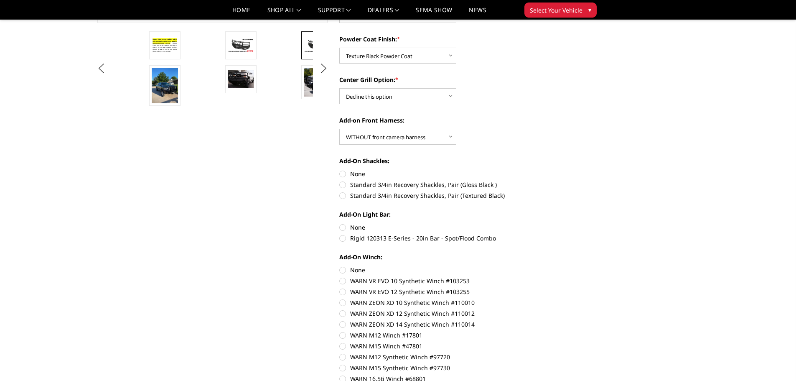 Image resolution: width=796 pixels, height=381 pixels. What do you see at coordinates (323, 69) in the screenshot?
I see `button: Next` at bounding box center [323, 69].